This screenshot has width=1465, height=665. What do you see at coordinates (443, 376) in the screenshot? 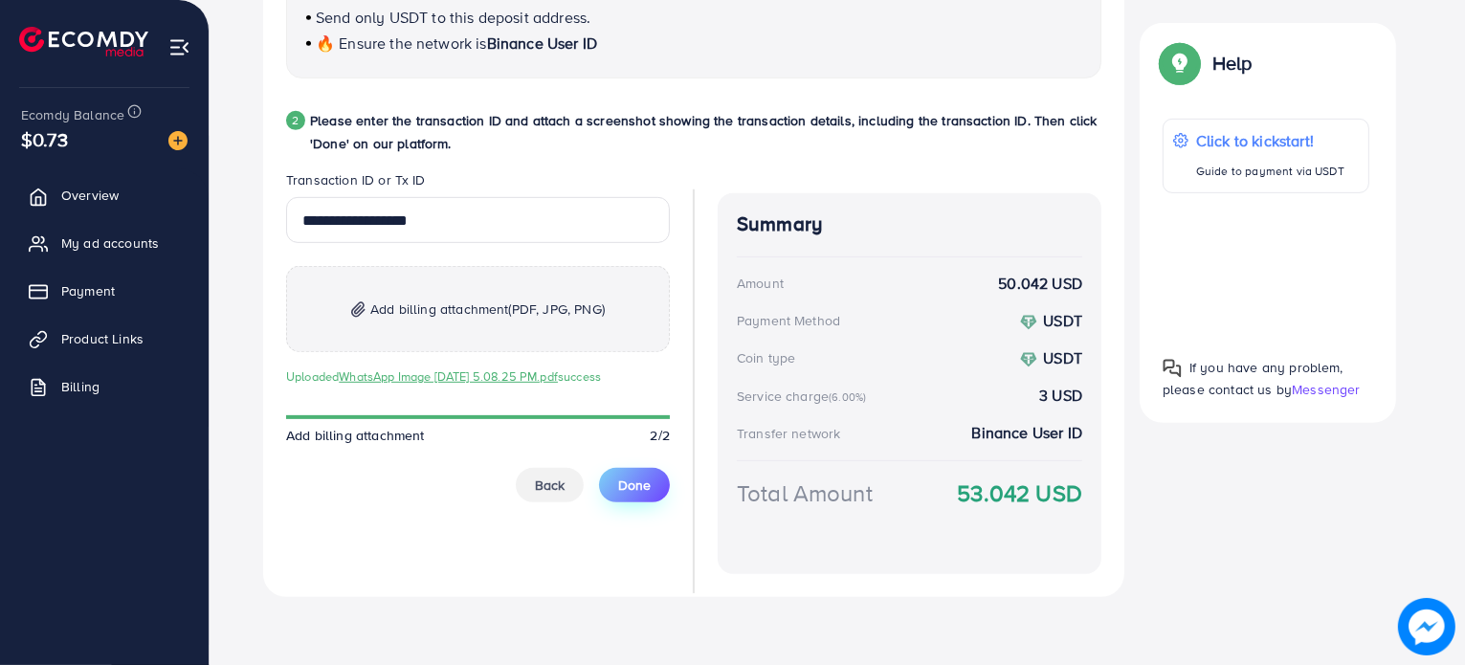
I see `span: Uploaded success` at bounding box center [443, 376].